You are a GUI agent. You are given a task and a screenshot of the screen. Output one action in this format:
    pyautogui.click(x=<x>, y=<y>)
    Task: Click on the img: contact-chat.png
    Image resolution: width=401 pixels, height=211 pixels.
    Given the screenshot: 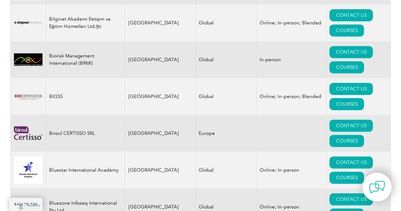 What is the action you would take?
    pyautogui.click(x=377, y=187)
    